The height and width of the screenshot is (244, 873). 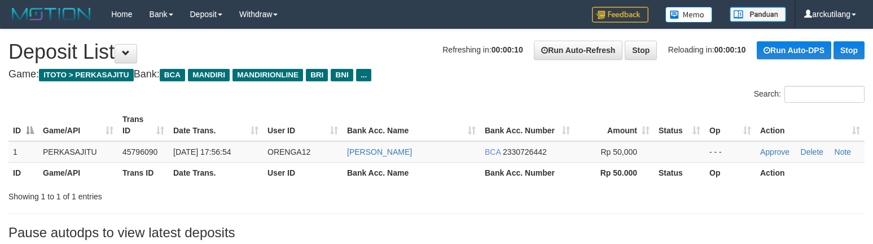 What do you see at coordinates (578, 50) in the screenshot?
I see `a: Run Auto-Refresh` at bounding box center [578, 50].